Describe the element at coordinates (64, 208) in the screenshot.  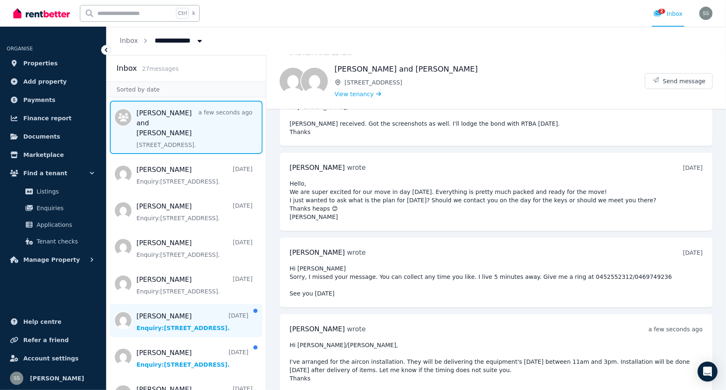
I see `span: Enquiries` at that location.